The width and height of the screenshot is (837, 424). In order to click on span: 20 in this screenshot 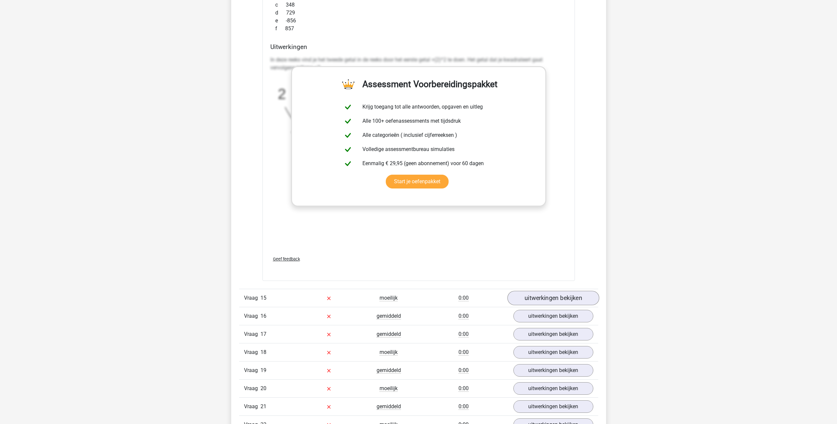, I will do `click(263, 388)`.